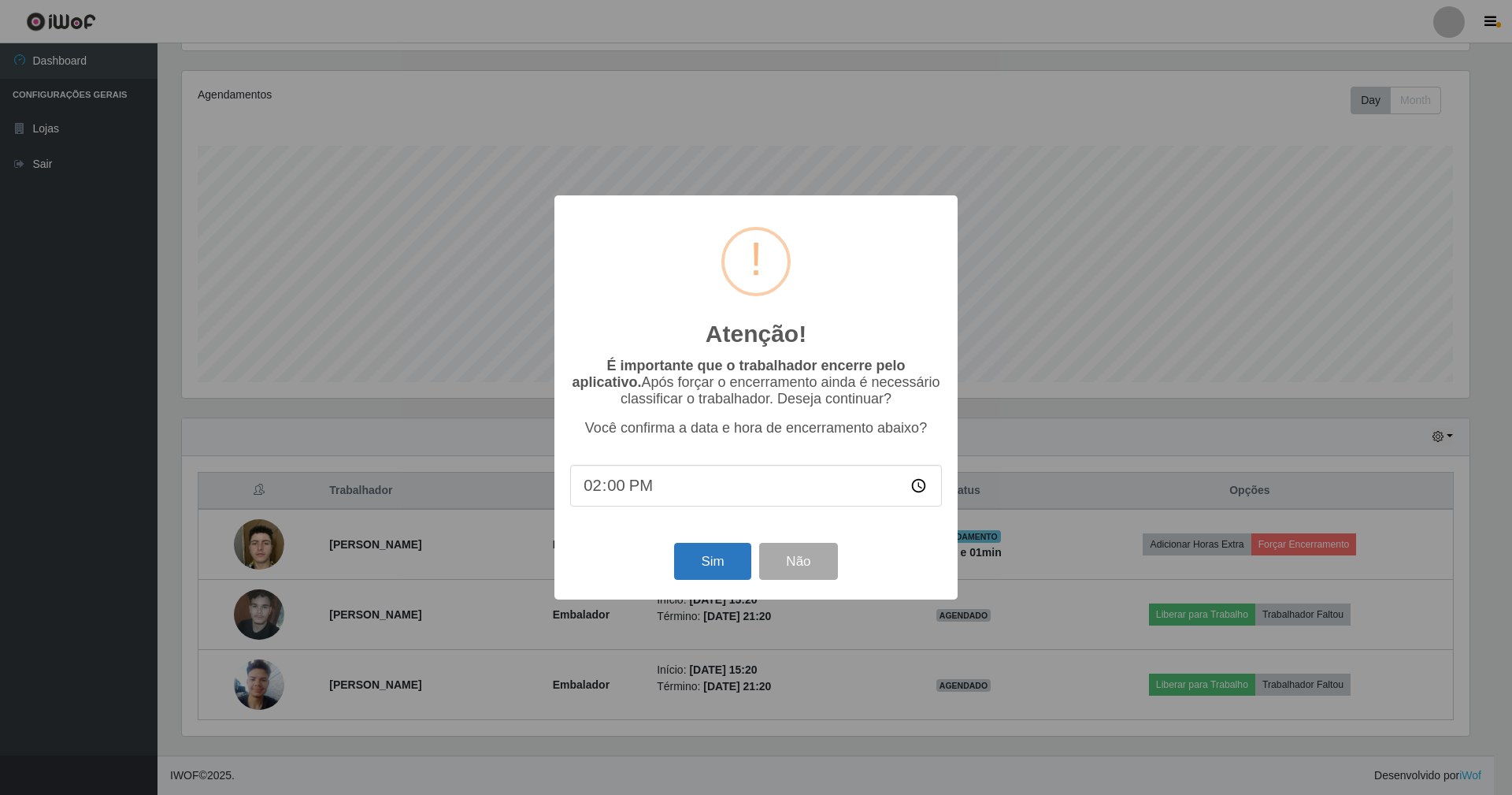 The image size is (1512, 795). I want to click on b: É importante que o trabalhador encerre pelo aplicativo., so click(738, 374).